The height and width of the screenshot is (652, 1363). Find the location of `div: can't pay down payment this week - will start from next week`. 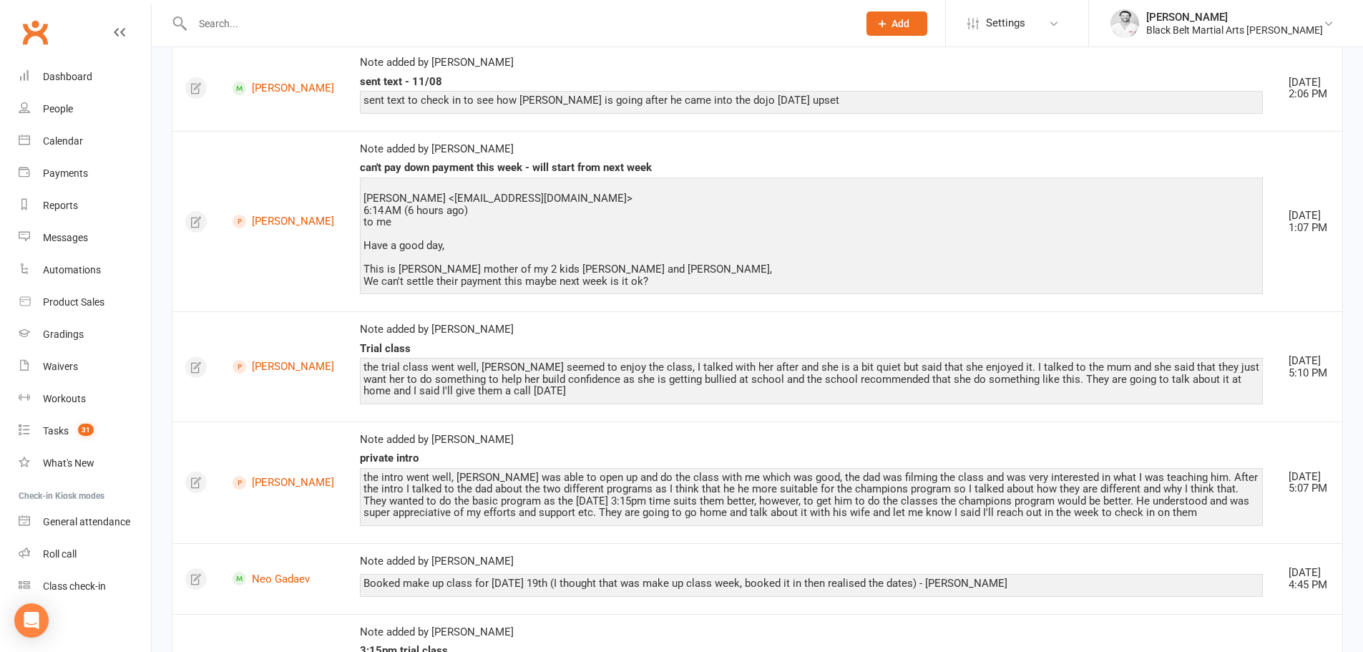

div: can't pay down payment this week - will start from next week is located at coordinates (812, 167).